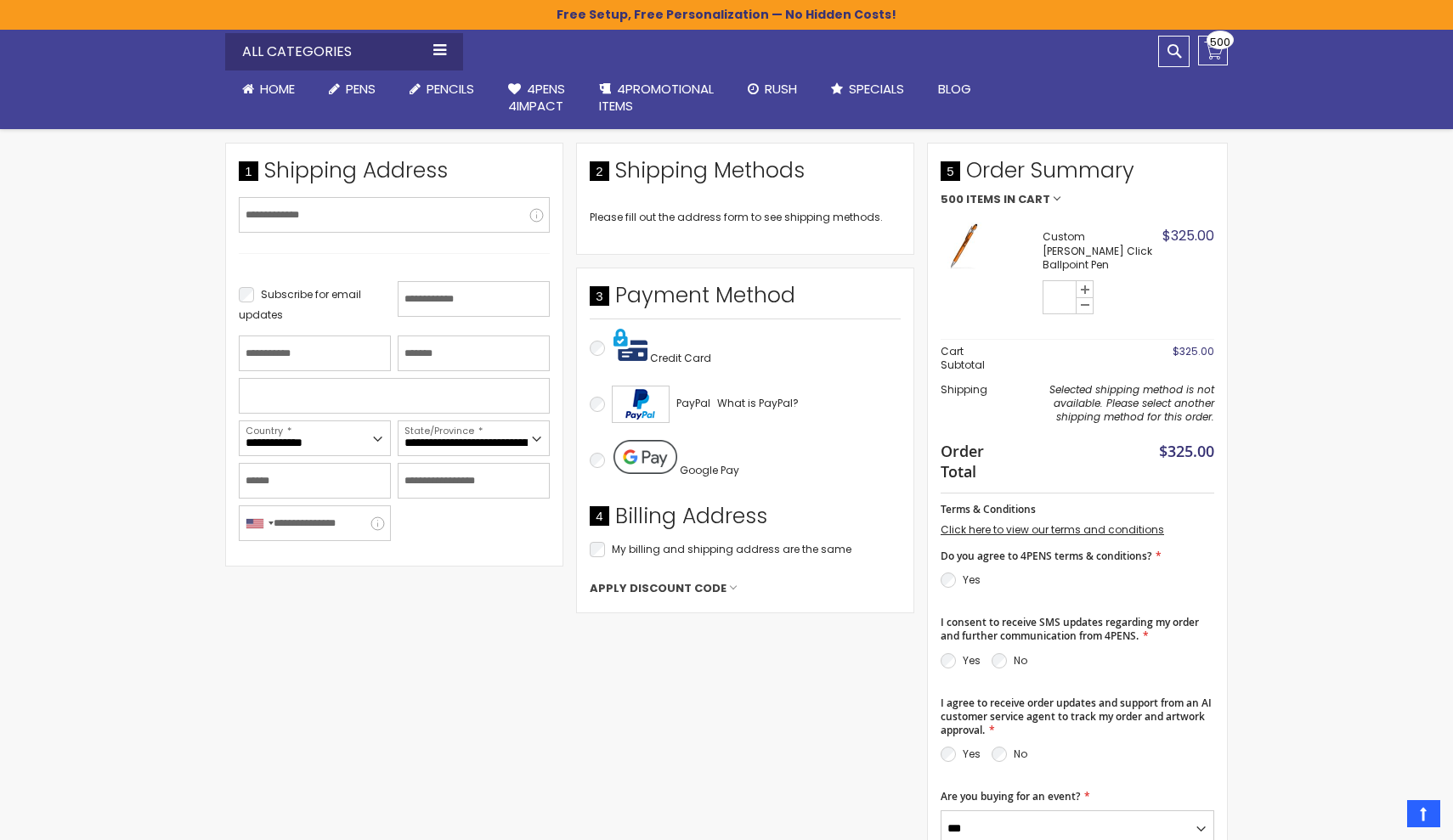 This screenshot has height=840, width=1453. What do you see at coordinates (1422, 813) in the screenshot?
I see `a: Top` at bounding box center [1422, 813].